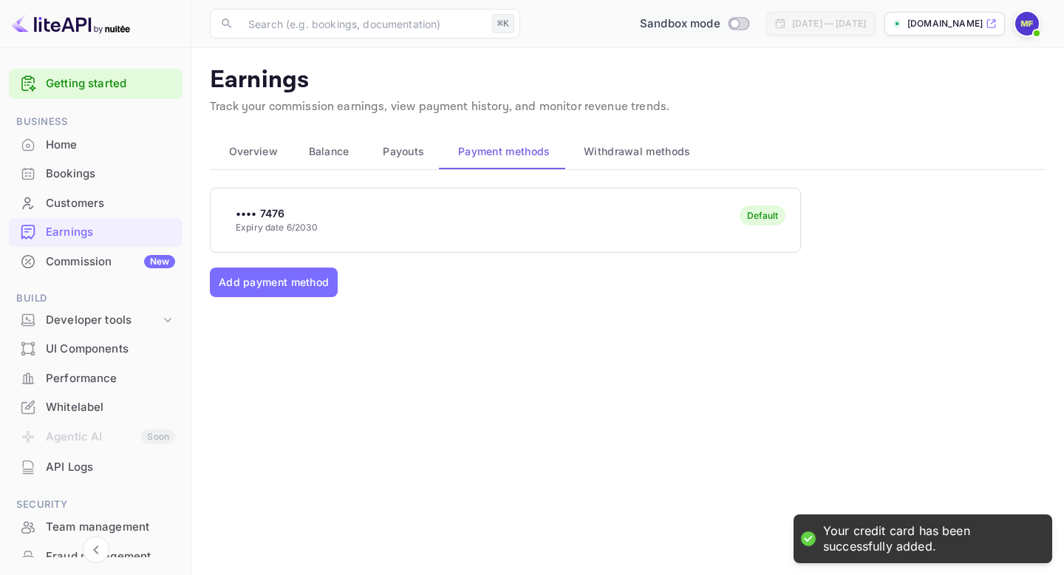 Image resolution: width=1064 pixels, height=575 pixels. I want to click on a: Whitelabel, so click(95, 406).